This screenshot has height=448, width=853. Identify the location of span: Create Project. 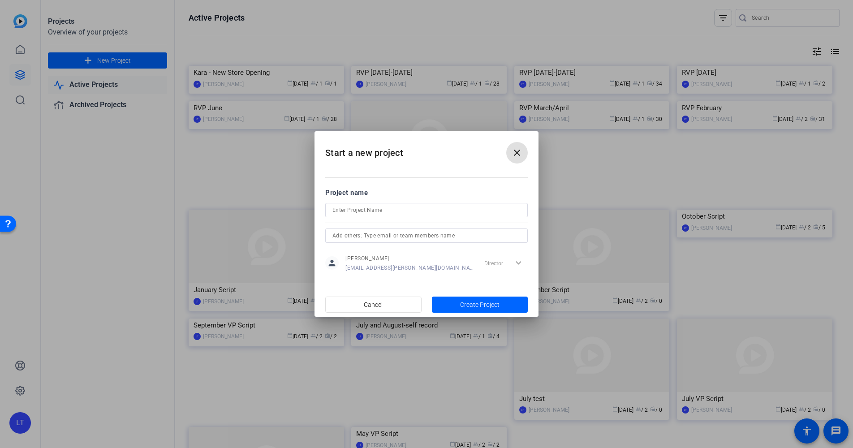
(480, 305).